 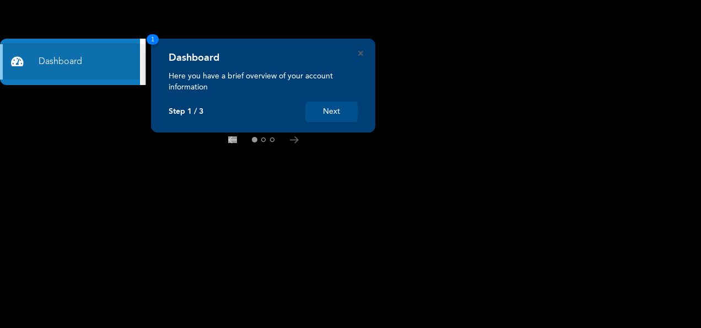 What do you see at coordinates (186, 111) in the screenshot?
I see `p: Step 1 / 3` at bounding box center [186, 111].